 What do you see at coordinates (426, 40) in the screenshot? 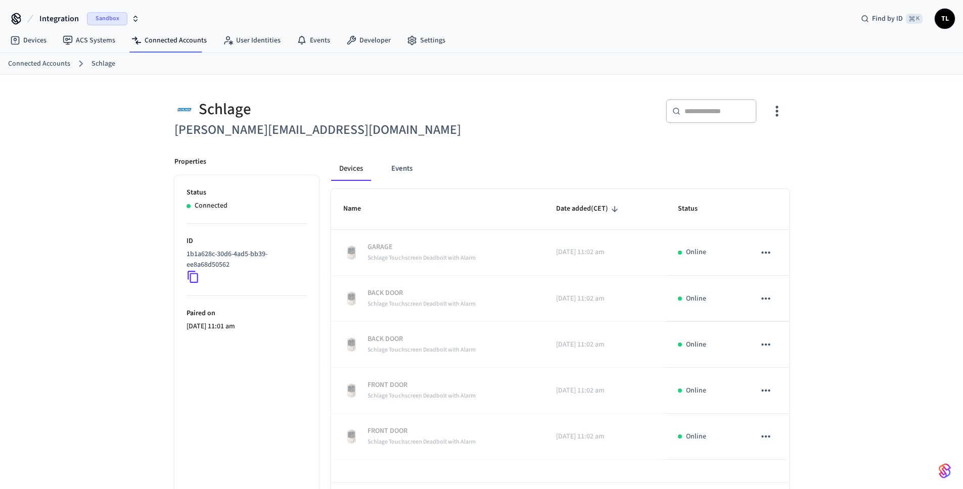
I see `a: Settings` at bounding box center [426, 40].